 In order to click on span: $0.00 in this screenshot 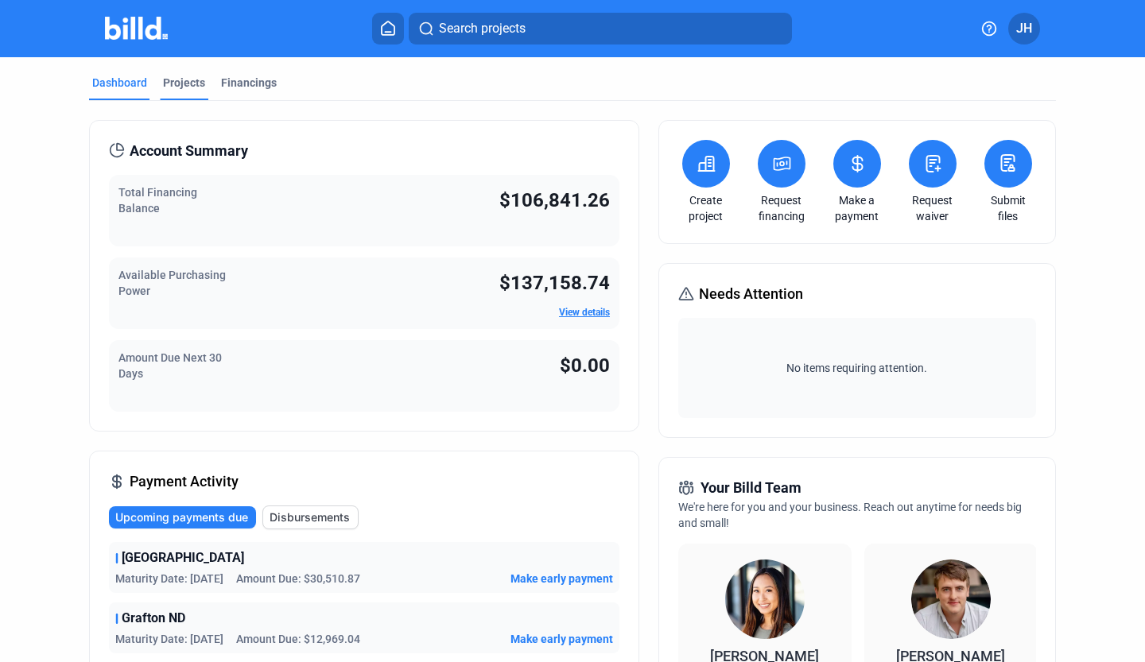, I will do `click(584, 366)`.